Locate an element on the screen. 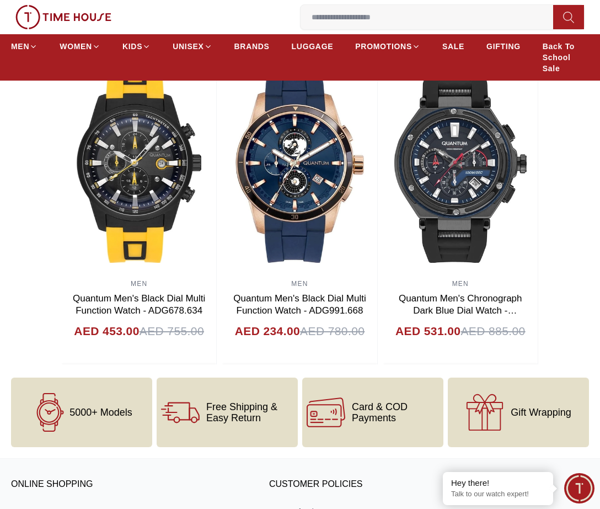 The image size is (600, 509). span: SALE is located at coordinates (454, 46).